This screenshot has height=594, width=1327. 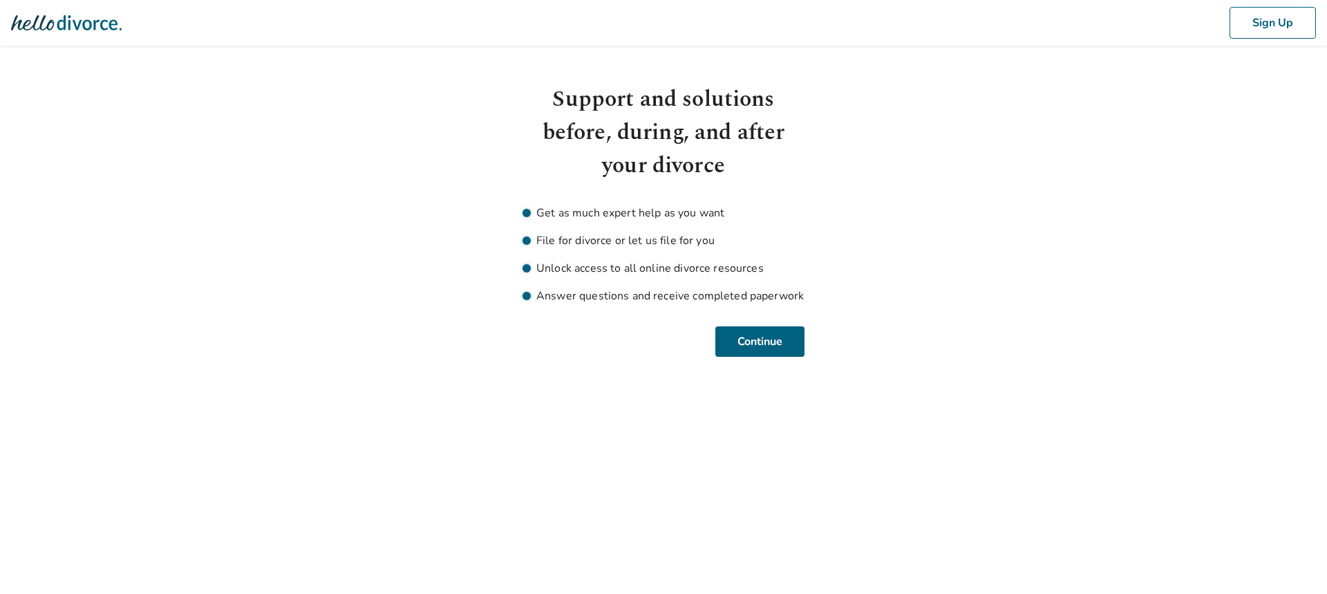 I want to click on h1: Support and solutions before, during, and after your divorce, so click(x=664, y=133).